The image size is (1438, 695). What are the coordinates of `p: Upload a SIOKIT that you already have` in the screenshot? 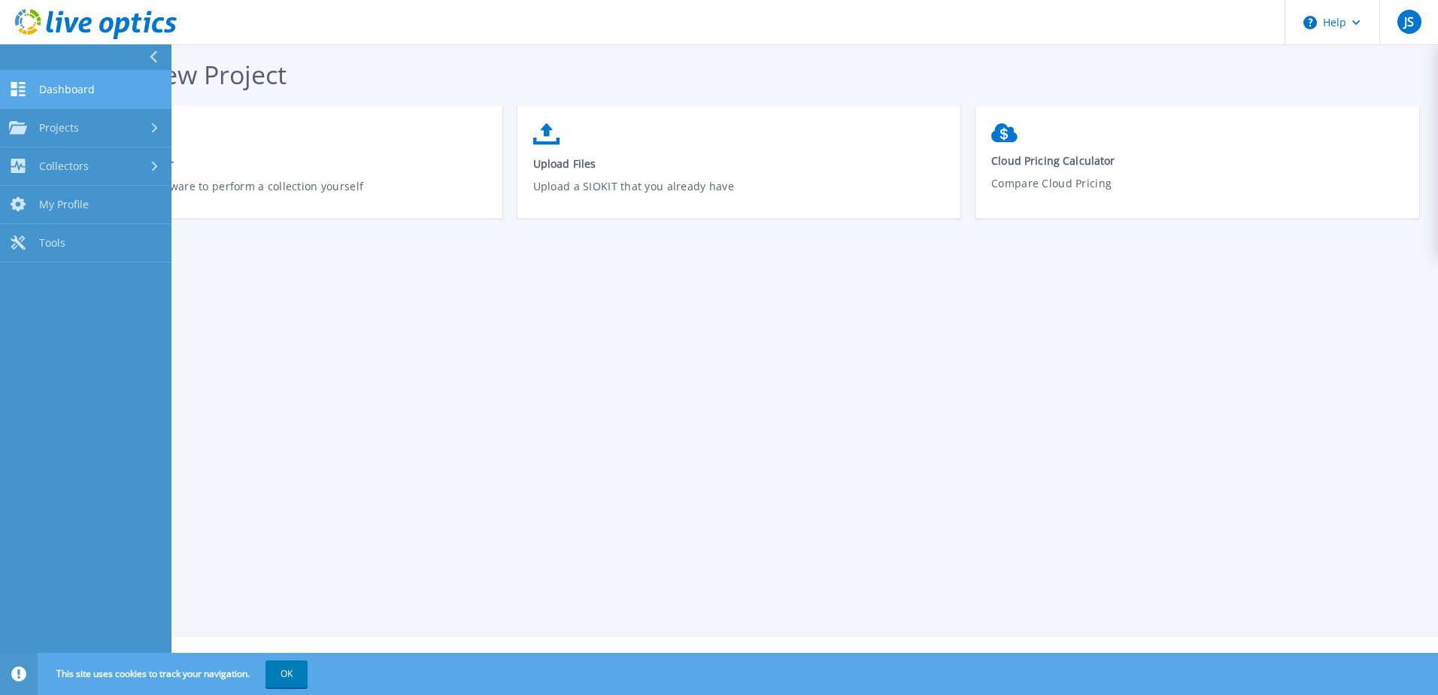 It's located at (739, 195).